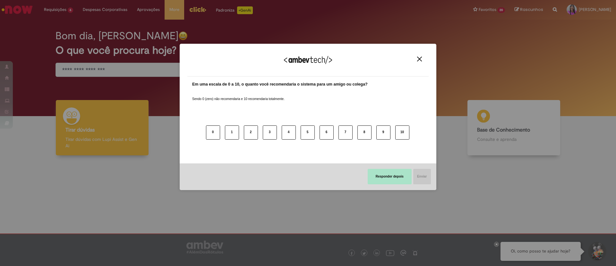 This screenshot has height=266, width=616. I want to click on button: 0, so click(213, 132).